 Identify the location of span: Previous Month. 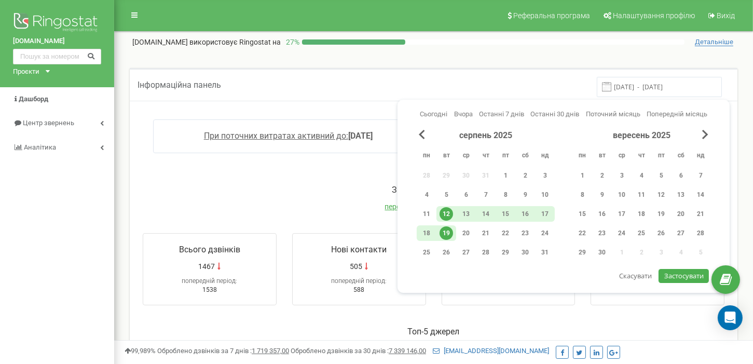
(422, 134).